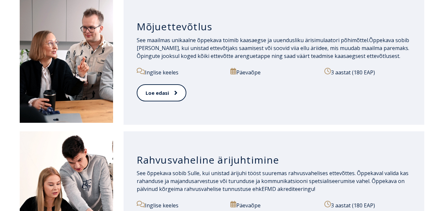 This screenshot has height=211, width=444. What do you see at coordinates (274, 27) in the screenshot?
I see `h3: Mõjuettevõtlus` at bounding box center [274, 27].